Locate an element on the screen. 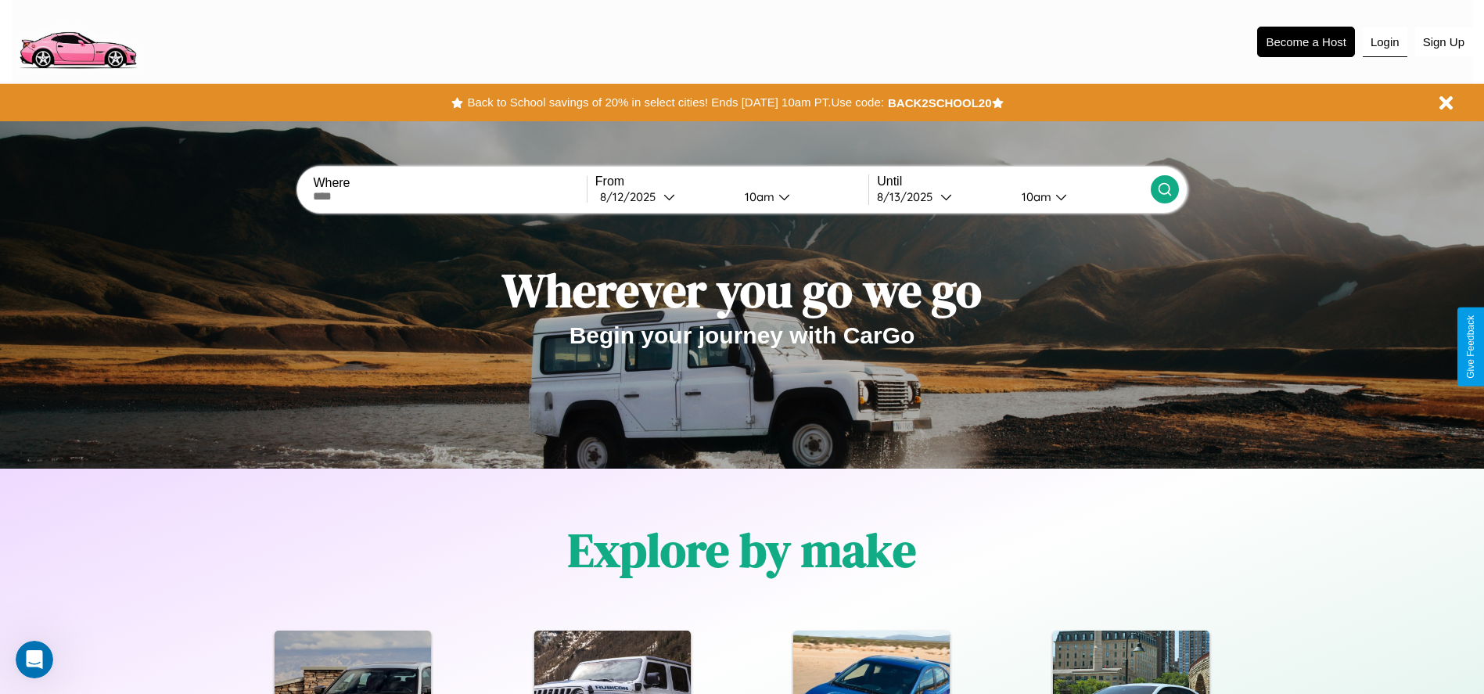  div: 8 / 13 / 2025 is located at coordinates (908, 196).